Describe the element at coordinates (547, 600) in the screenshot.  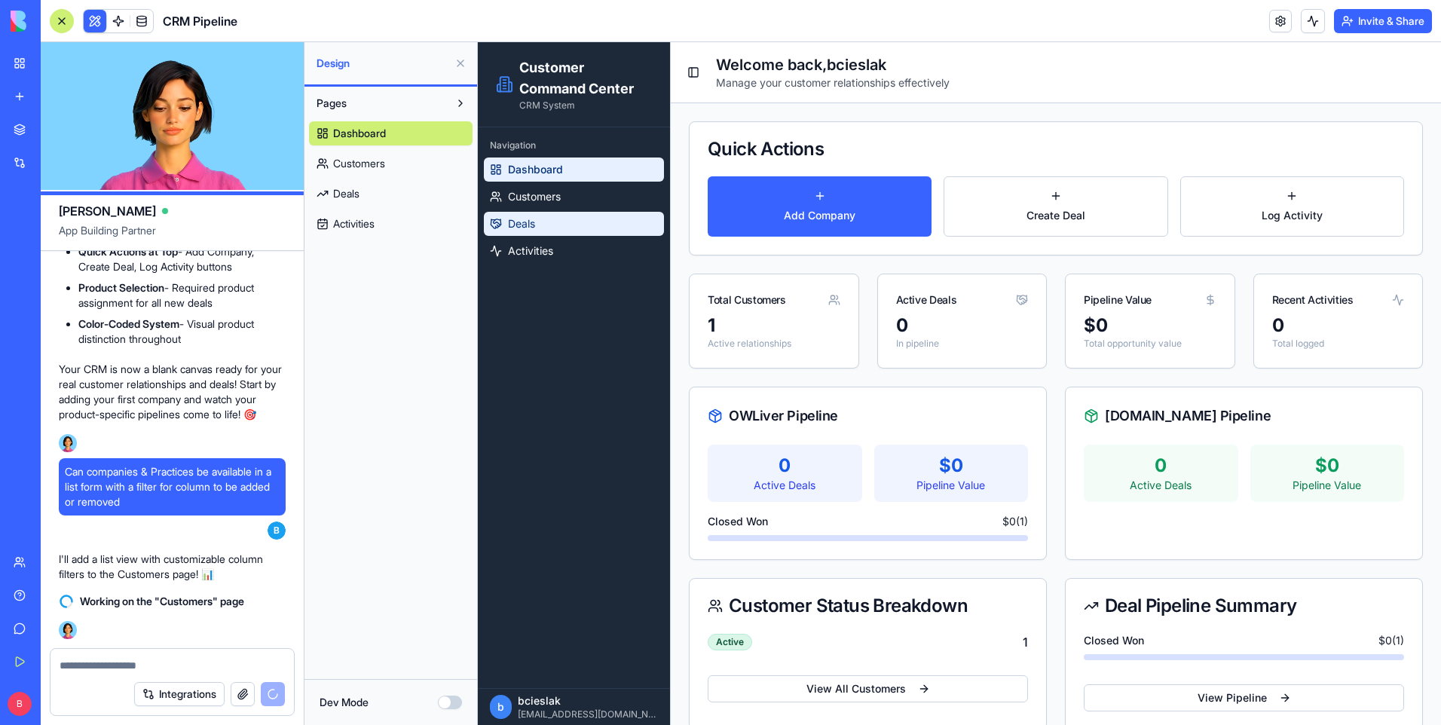
I see `span: 1` at that location.